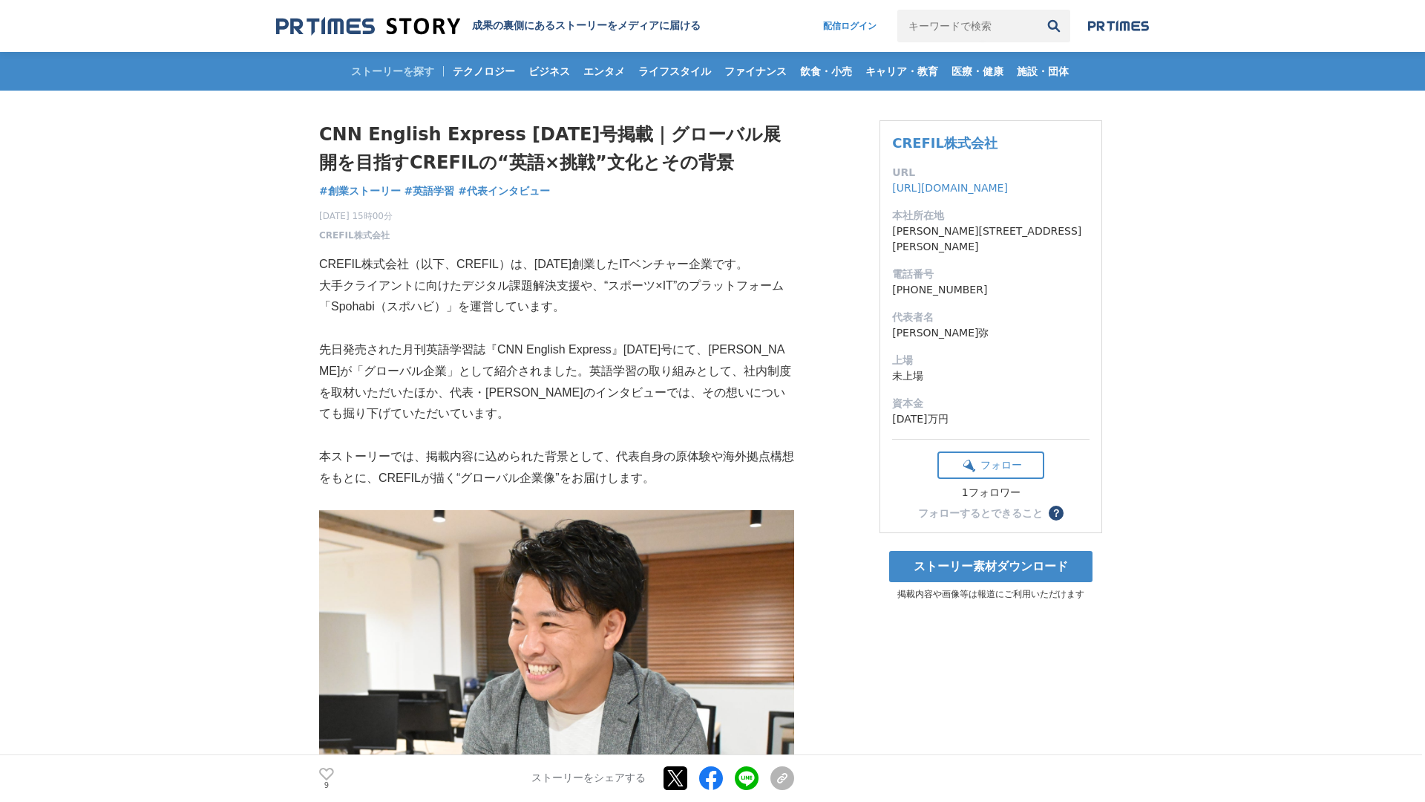  I want to click on a: キャリア・教育, so click(902, 71).